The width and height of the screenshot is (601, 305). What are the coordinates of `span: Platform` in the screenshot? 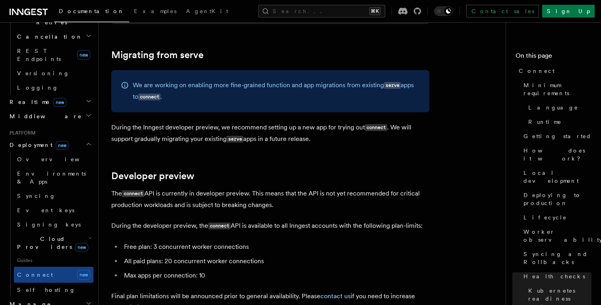 It's located at (21, 133).